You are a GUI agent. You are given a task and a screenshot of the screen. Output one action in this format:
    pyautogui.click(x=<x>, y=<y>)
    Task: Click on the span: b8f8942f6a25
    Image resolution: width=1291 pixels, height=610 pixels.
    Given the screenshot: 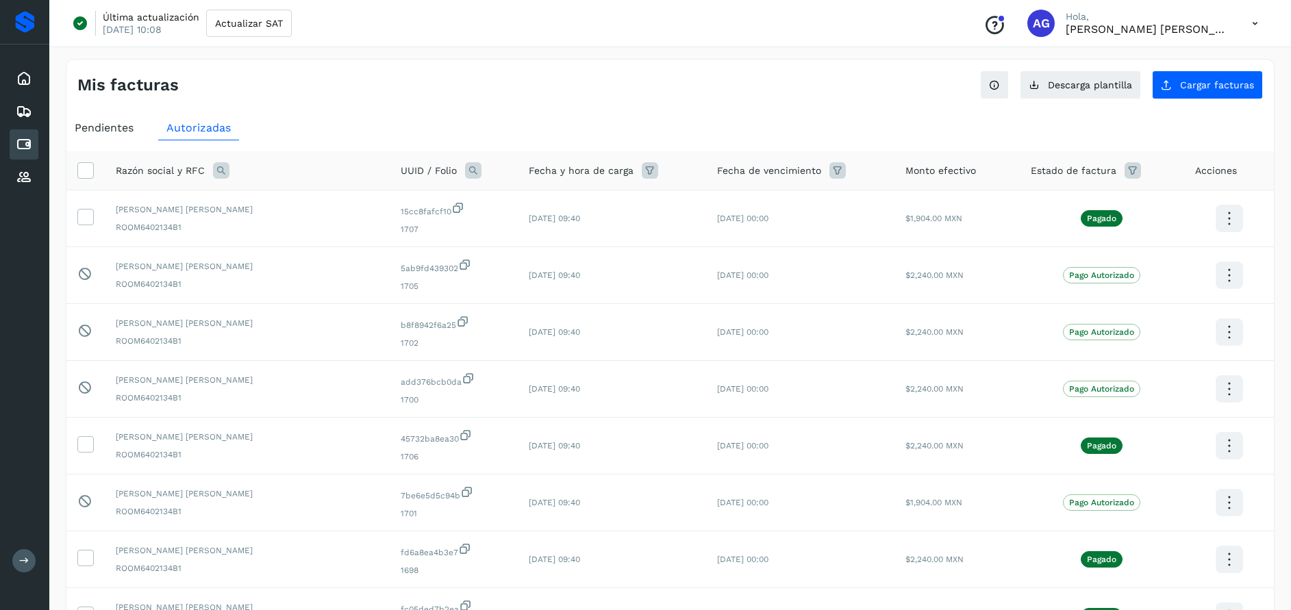 What is the action you would take?
    pyautogui.click(x=454, y=323)
    